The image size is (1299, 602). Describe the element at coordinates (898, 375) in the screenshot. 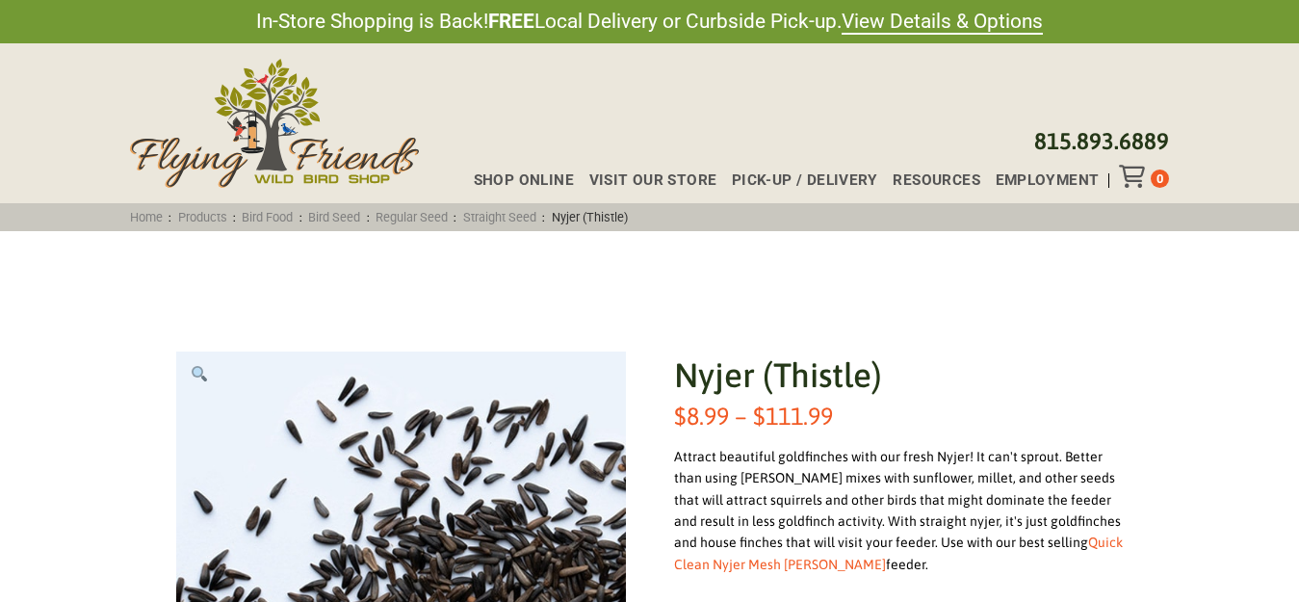

I see `h1: Nyjer (Thistle)` at that location.